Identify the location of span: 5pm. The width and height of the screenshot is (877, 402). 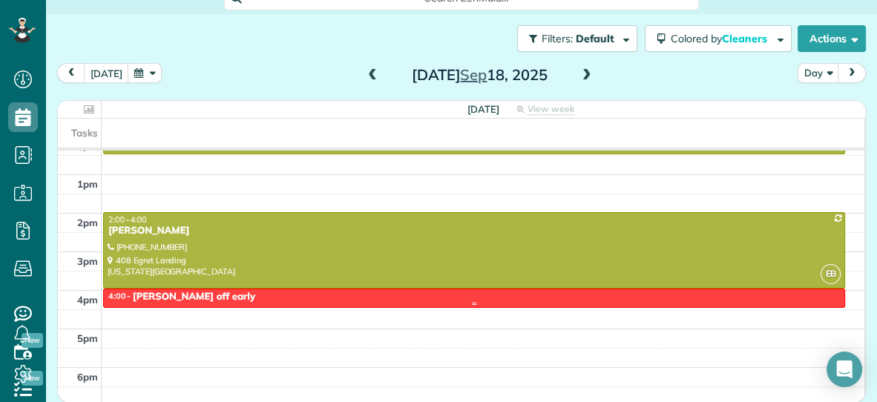
(88, 338).